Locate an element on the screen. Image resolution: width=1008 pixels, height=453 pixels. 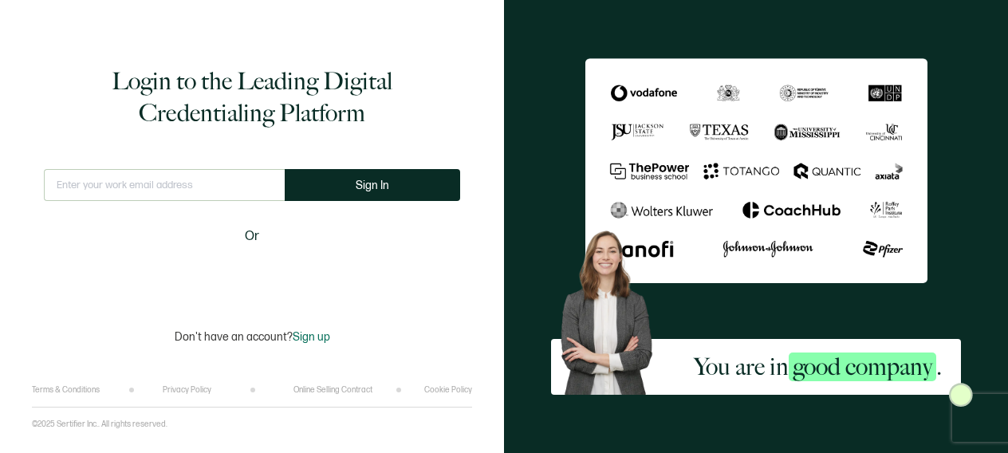
a: Online Selling Contract is located at coordinates (333, 390).